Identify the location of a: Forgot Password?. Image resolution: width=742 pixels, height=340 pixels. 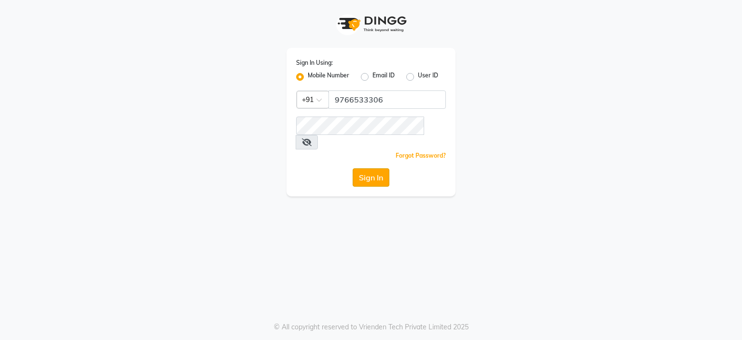
(421, 155).